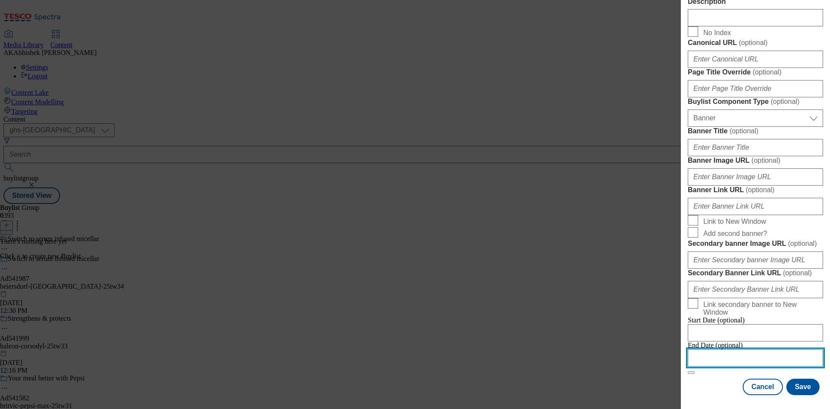 This screenshot has height=409, width=830. I want to click on input: Enter Banner Title, so click(756, 147).